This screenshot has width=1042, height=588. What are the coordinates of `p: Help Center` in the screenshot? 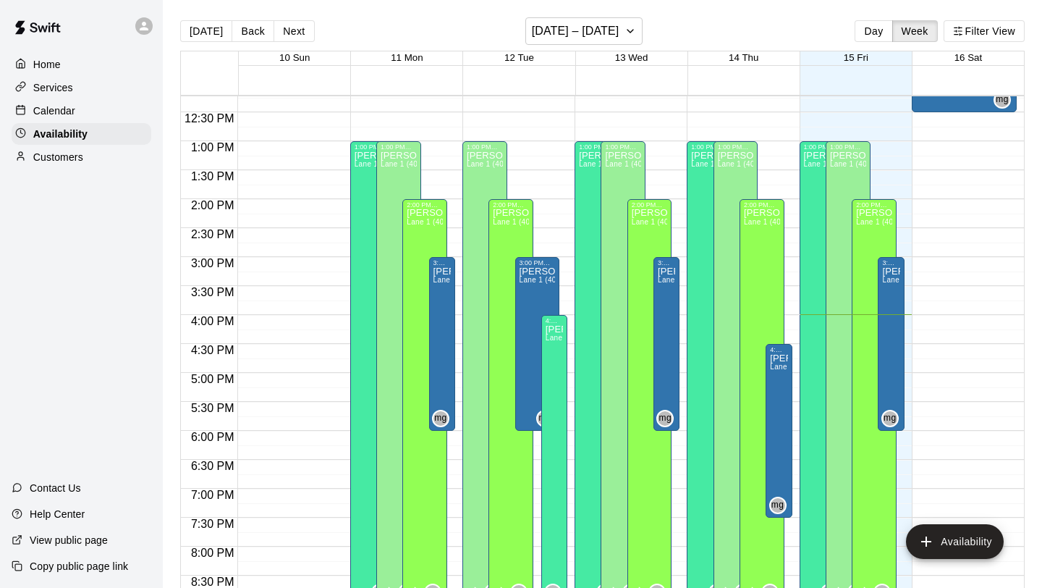 It's located at (57, 514).